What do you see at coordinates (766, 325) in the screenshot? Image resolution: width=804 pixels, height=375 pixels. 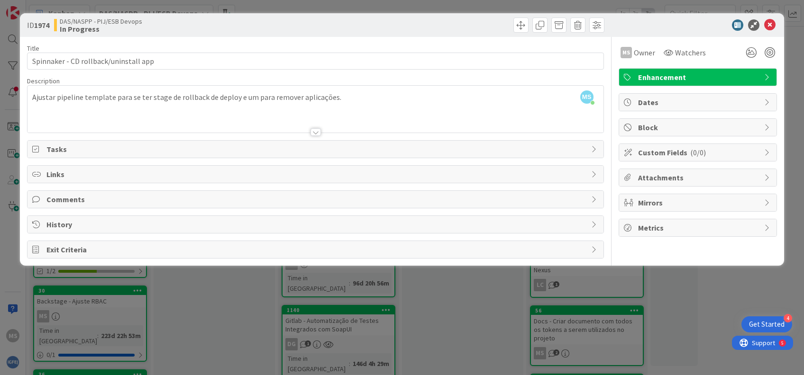 I see `div: Open Get Started checklist, remaining modules: 4` at bounding box center [766, 325].